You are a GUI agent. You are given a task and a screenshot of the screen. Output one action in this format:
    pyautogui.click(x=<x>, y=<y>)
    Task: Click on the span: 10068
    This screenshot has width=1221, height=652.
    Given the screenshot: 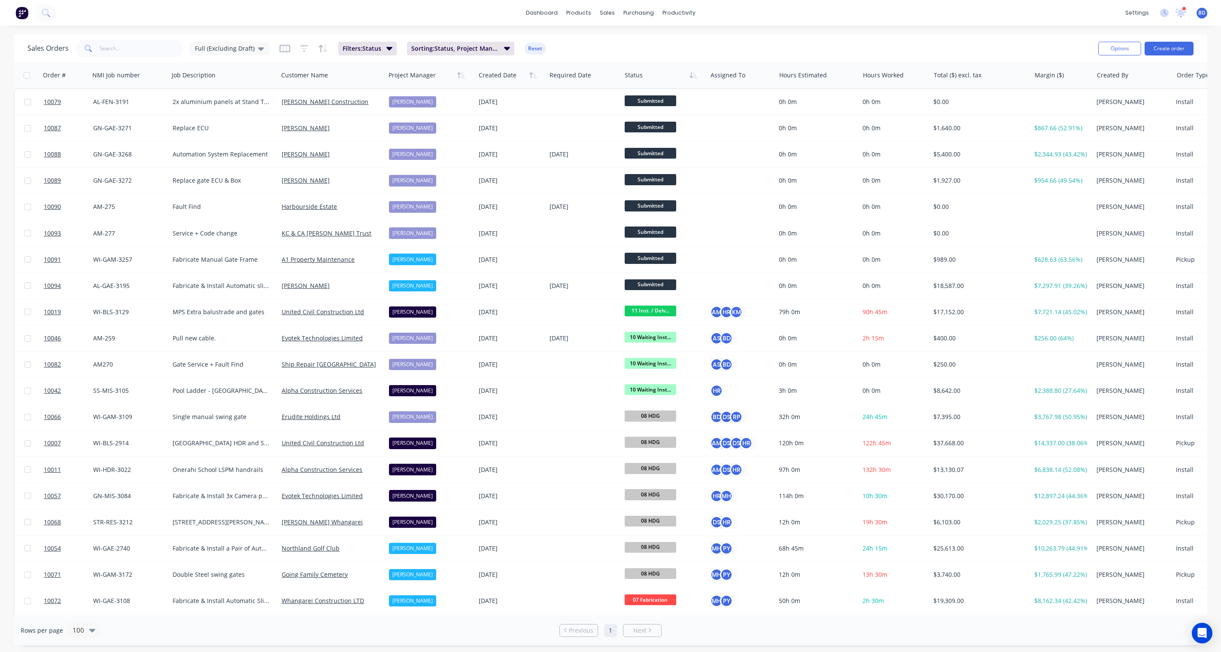 What is the action you would take?
    pyautogui.click(x=52, y=522)
    